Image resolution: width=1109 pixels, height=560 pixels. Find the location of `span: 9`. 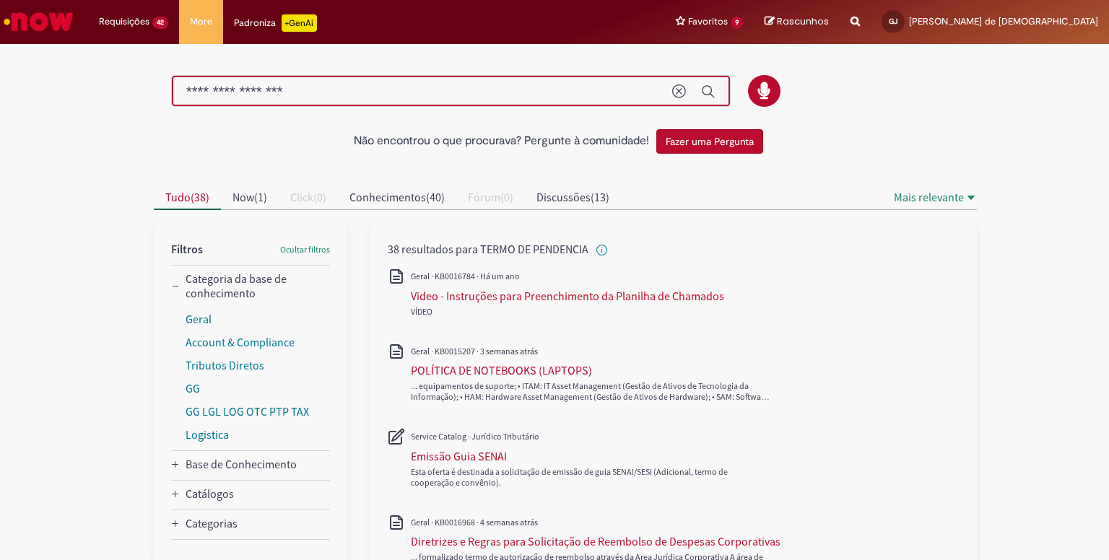

span: 9 is located at coordinates (737, 22).